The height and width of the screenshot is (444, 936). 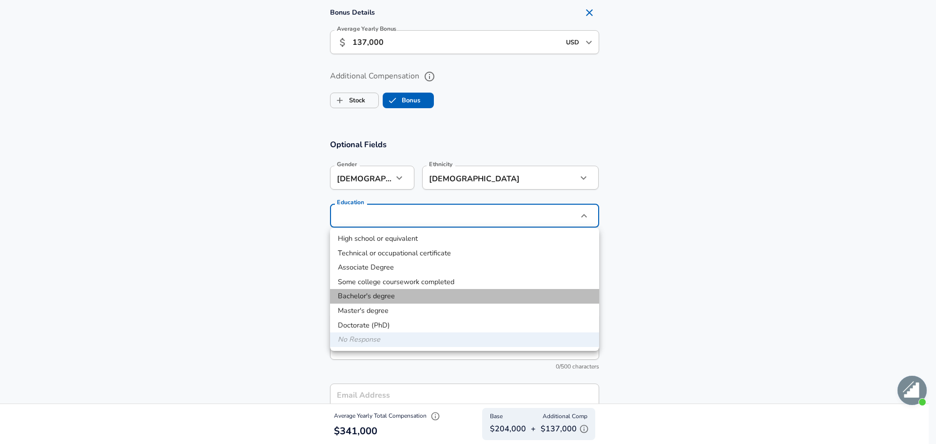 What do you see at coordinates (465, 311) in the screenshot?
I see `li: Master's degree` at bounding box center [465, 311].